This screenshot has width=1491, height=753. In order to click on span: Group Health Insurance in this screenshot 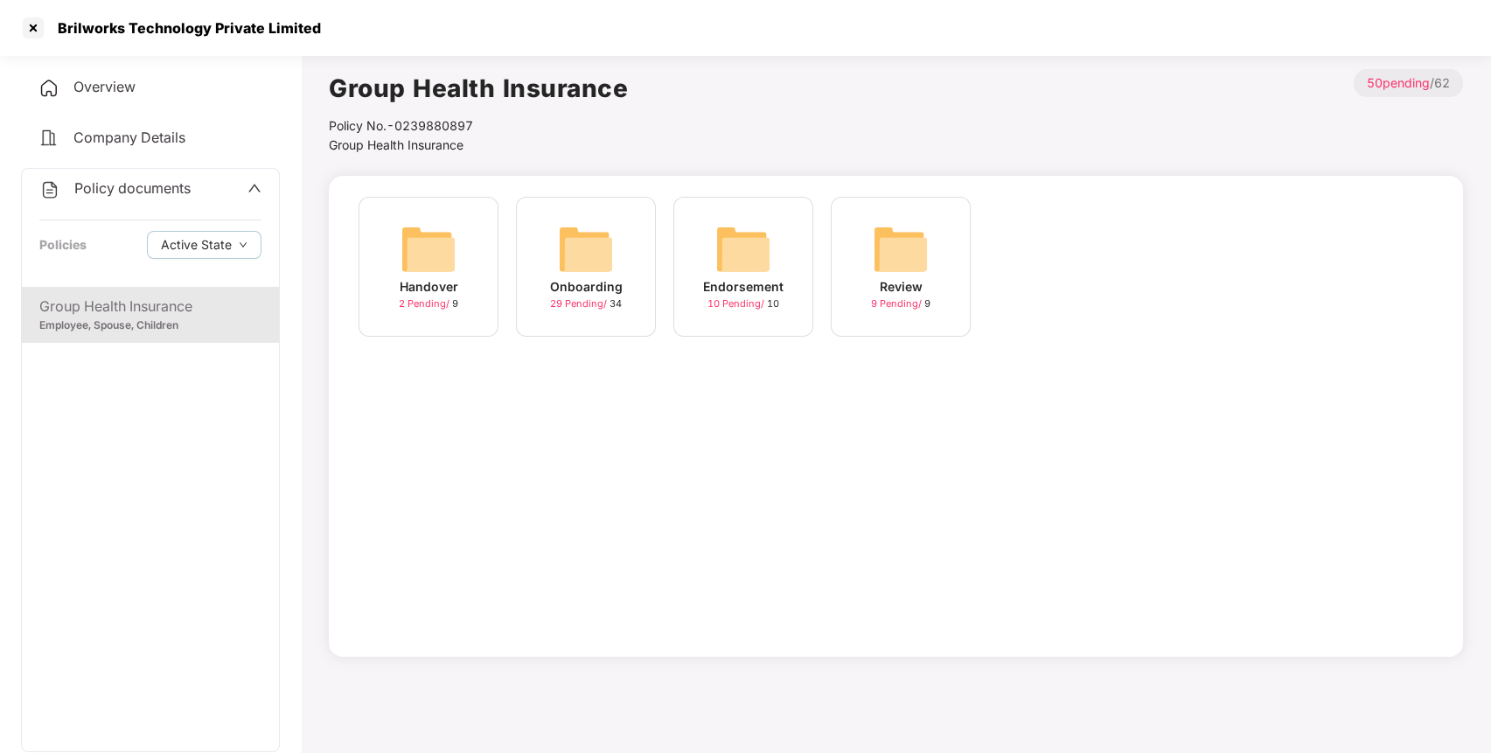, I will do `click(396, 144)`.